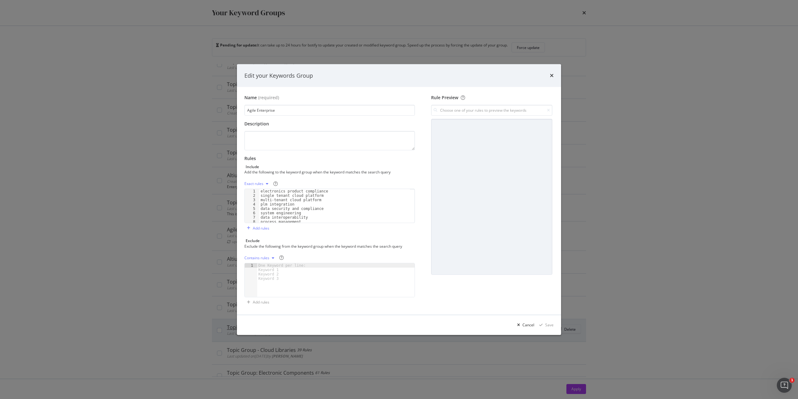  I want to click on div: 7, so click(252, 217).